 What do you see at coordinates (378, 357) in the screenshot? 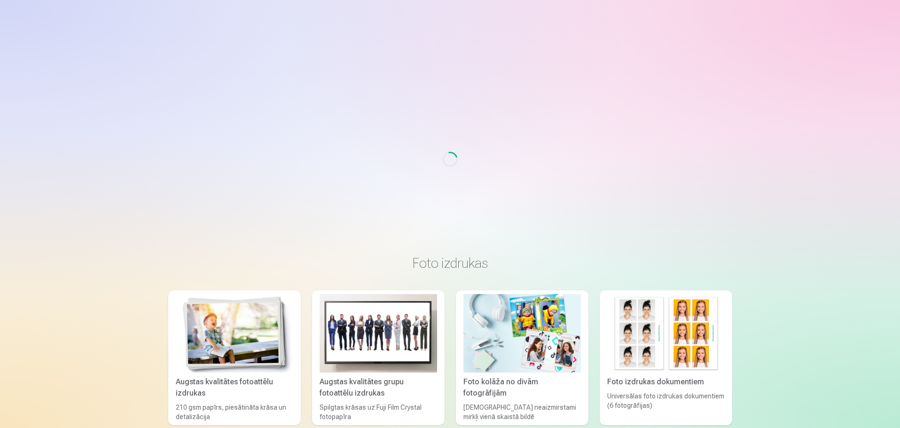
I see `a: Augstas kvalitātes grupu fotoattēlu izdrukasAugstas kvalitātes grupu fotoattēlu izdrukasSpilgtas ...` at bounding box center [378, 357].